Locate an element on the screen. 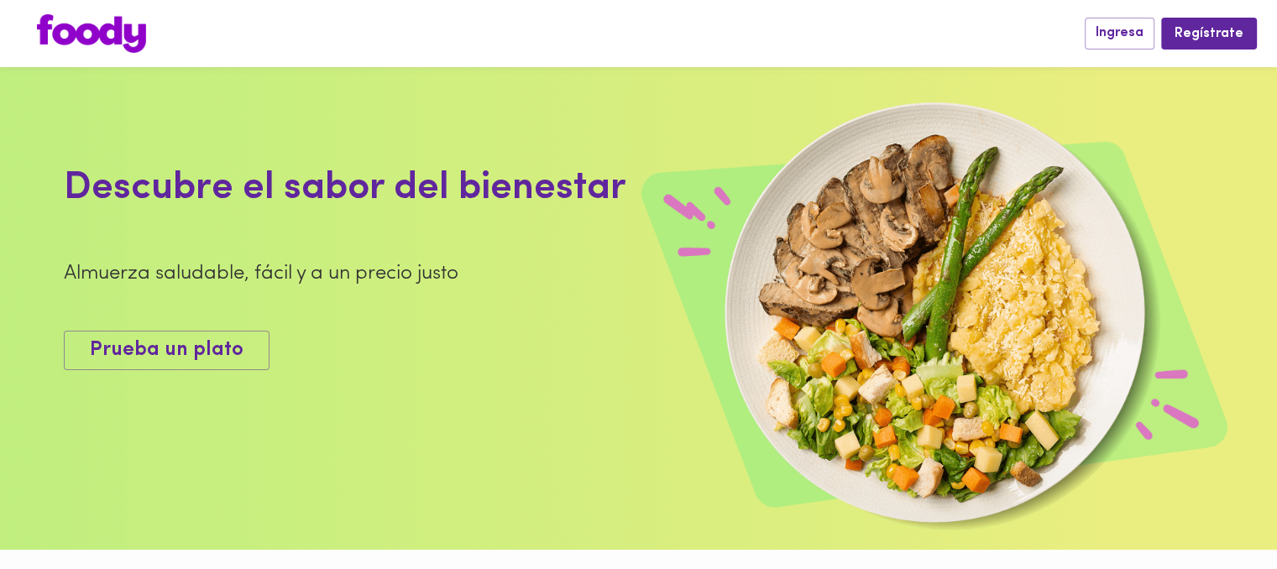 The height and width of the screenshot is (569, 1277). img: logo.png is located at coordinates (92, 34).